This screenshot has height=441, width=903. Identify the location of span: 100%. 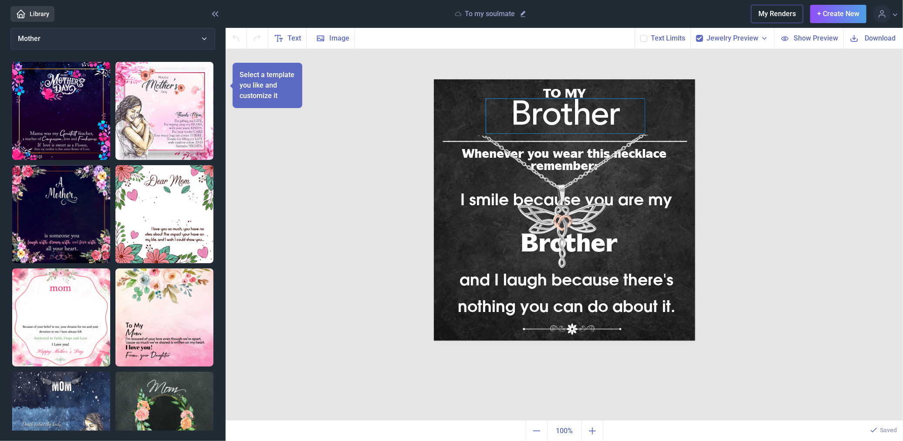
(565, 431).